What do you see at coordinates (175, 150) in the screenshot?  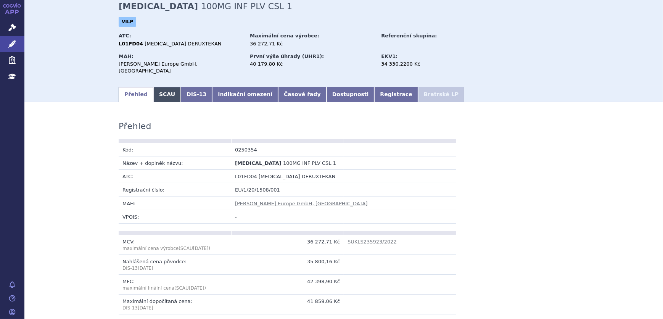 I see `td: Kód:` at bounding box center [175, 150].